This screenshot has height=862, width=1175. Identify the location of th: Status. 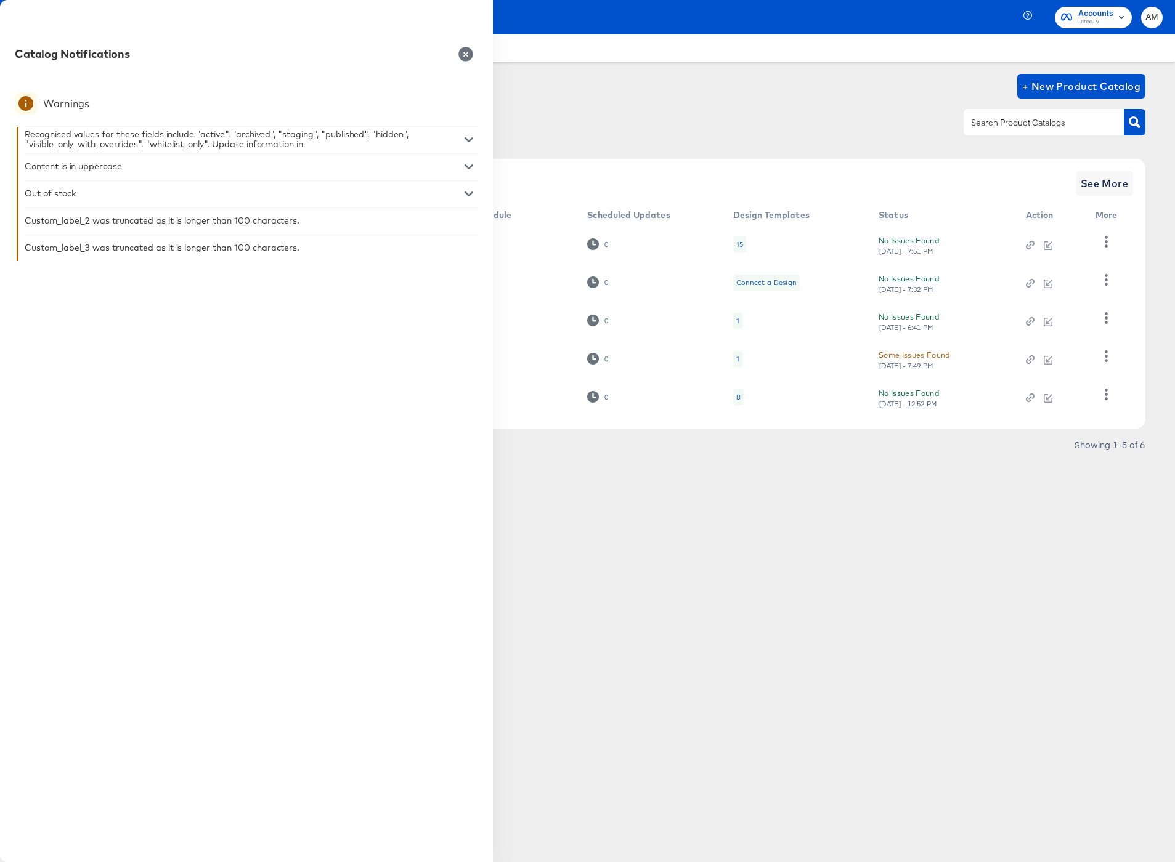
(942, 216).